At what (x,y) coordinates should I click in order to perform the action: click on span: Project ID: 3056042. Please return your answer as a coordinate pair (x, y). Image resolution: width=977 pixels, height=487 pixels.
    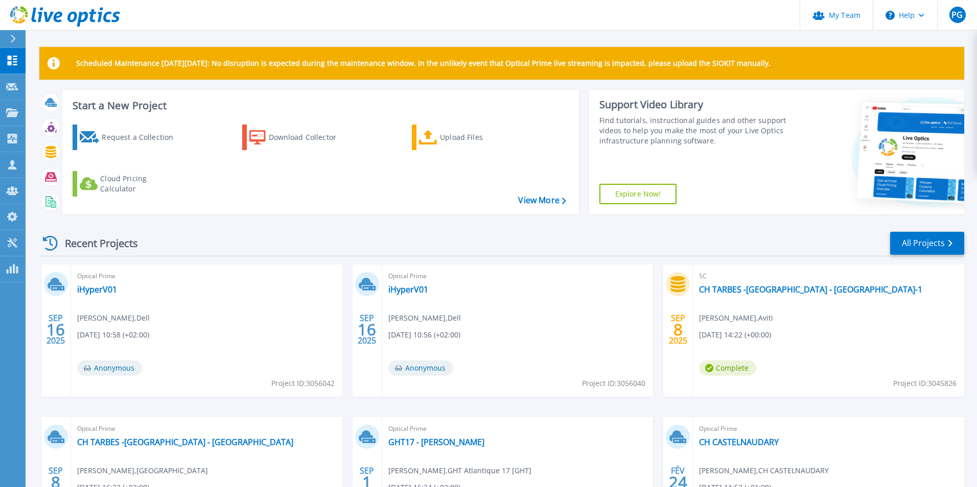
    Looking at the image, I should click on (303, 384).